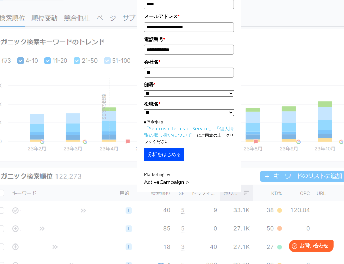 The width and height of the screenshot is (344, 264). What do you see at coordinates (189, 104) in the screenshot?
I see `label: 役職名` at bounding box center [189, 104].